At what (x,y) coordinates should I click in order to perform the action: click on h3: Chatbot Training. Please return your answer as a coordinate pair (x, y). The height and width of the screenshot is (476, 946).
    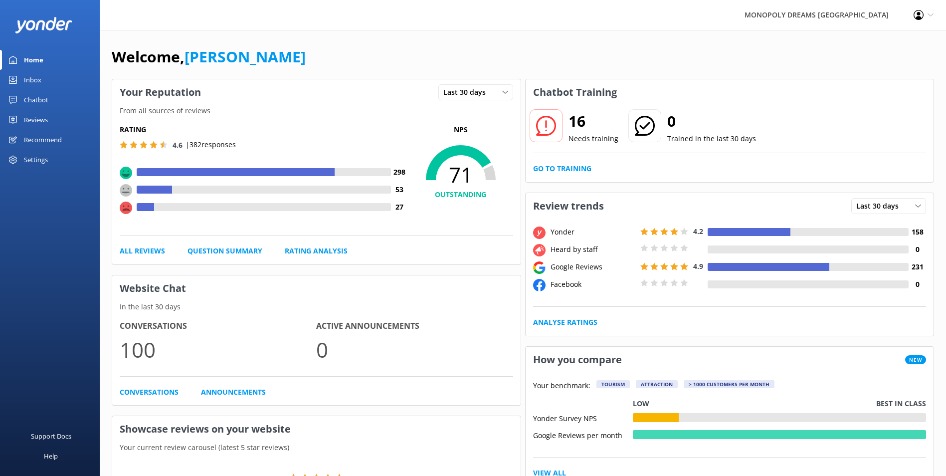
    Looking at the image, I should click on (575, 92).